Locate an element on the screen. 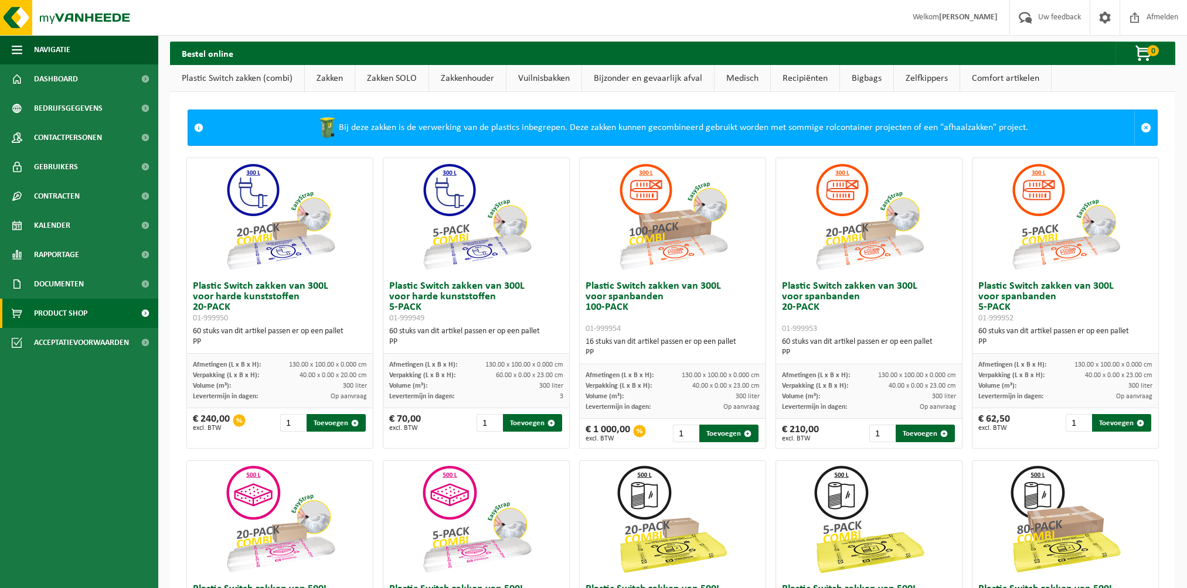 The image size is (1187, 588). h3: Plastic Switch zakken van 300L voor spanbanden 20-PACK is located at coordinates (869, 308).